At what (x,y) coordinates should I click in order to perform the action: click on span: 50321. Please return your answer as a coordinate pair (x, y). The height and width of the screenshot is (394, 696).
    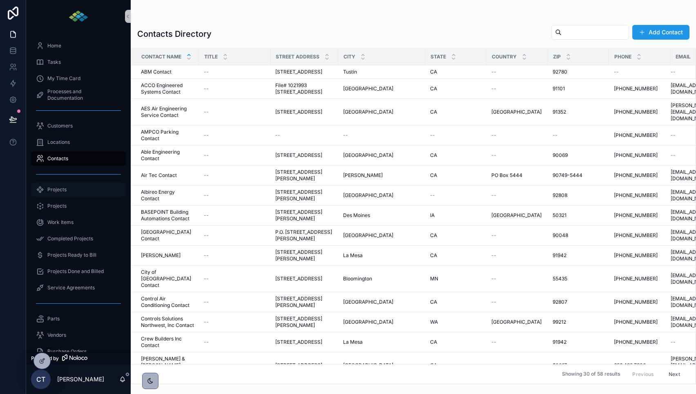
    Looking at the image, I should click on (560, 215).